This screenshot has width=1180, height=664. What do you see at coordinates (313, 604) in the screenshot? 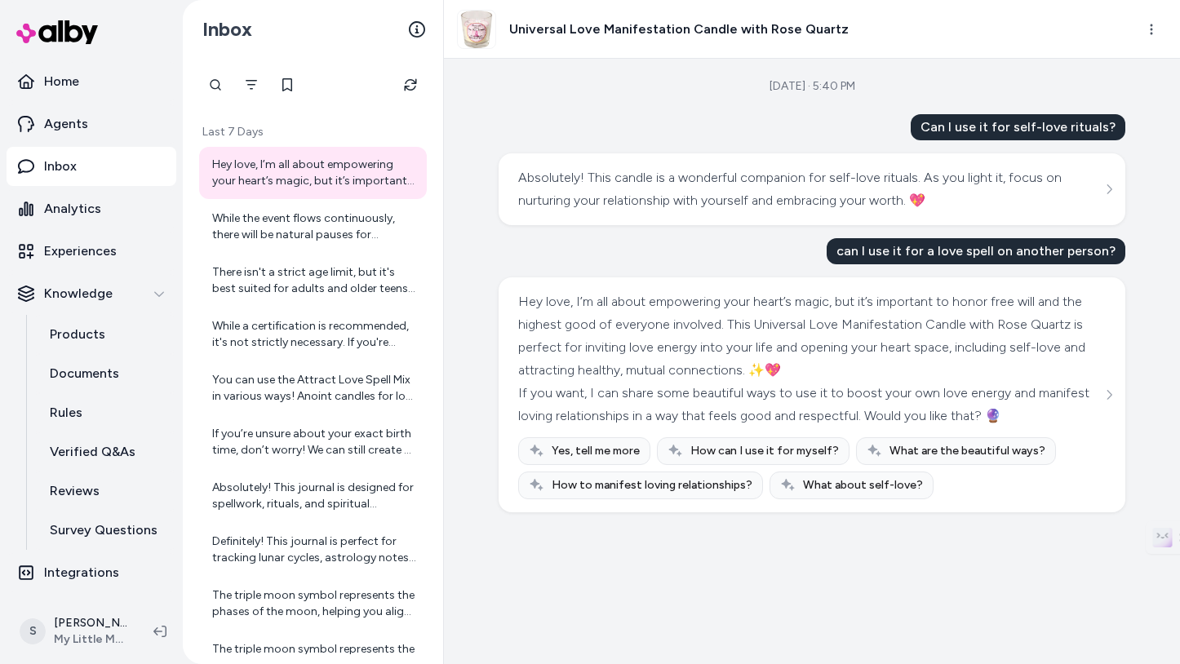
I see `a: The triple moon symbol represents the phases of the moon, helping you align with its rhythms and ...` at bounding box center [313, 604].